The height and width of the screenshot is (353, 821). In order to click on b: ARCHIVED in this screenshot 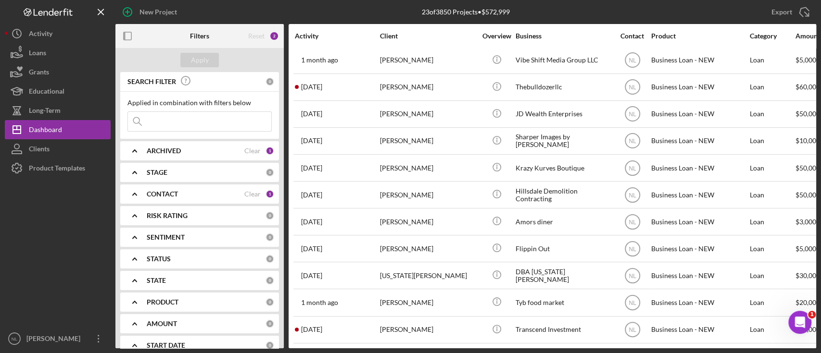, I will do `click(163, 151)`.